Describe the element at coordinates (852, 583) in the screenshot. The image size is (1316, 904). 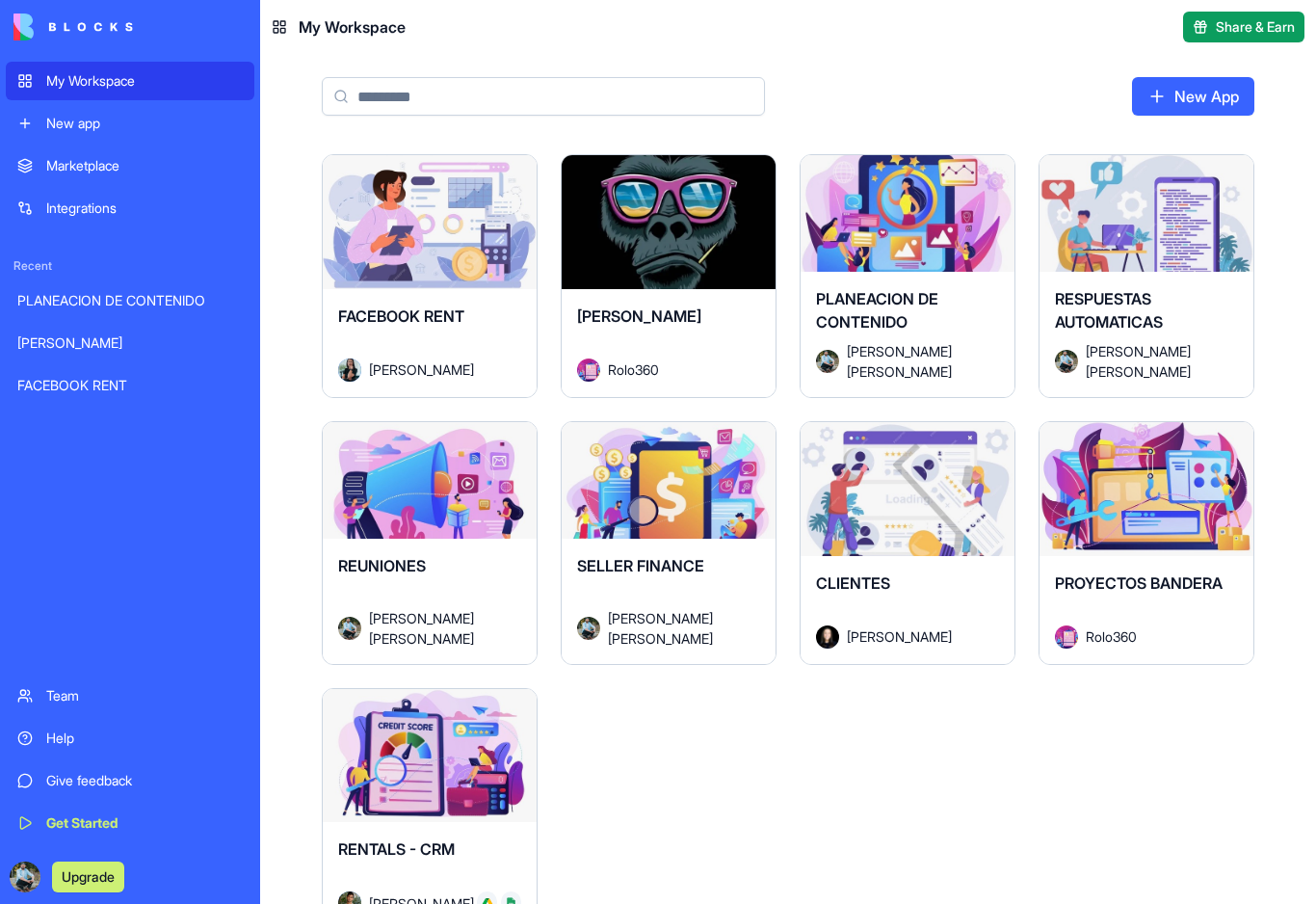
I see `span: CLIENTES` at that location.